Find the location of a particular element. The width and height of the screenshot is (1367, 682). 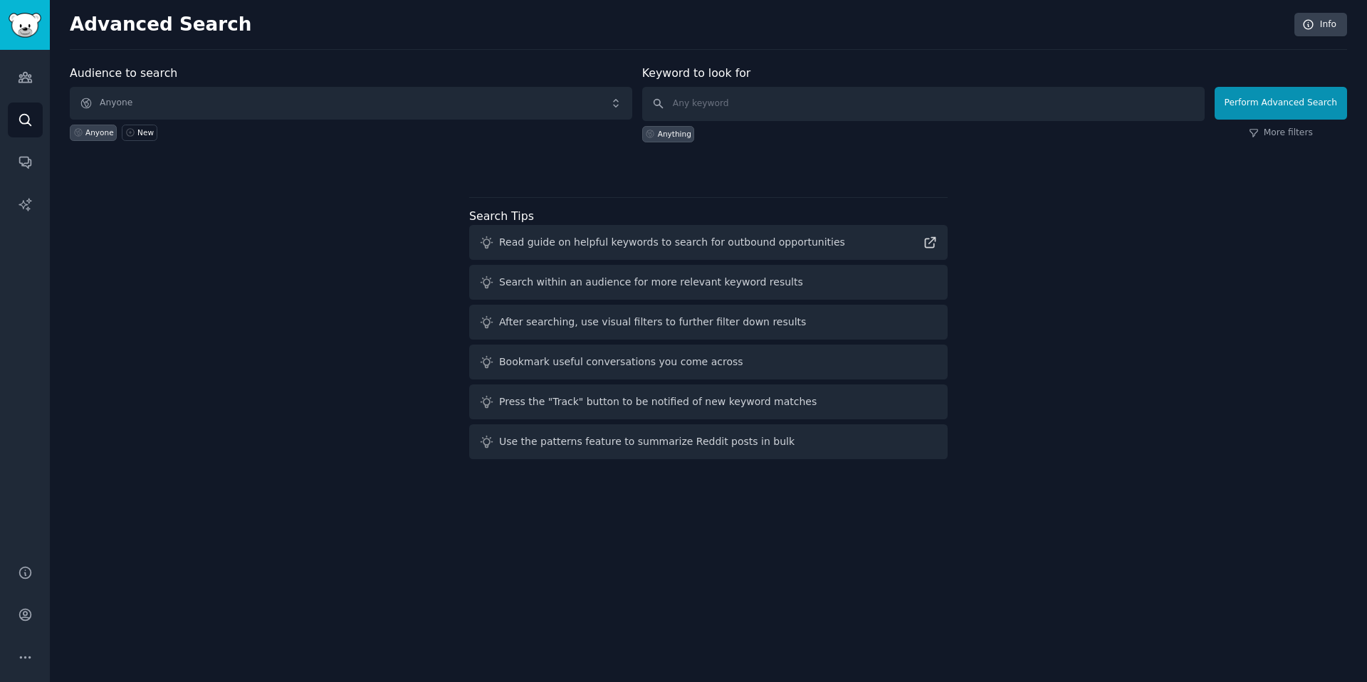

a: More filters is located at coordinates (1281, 133).